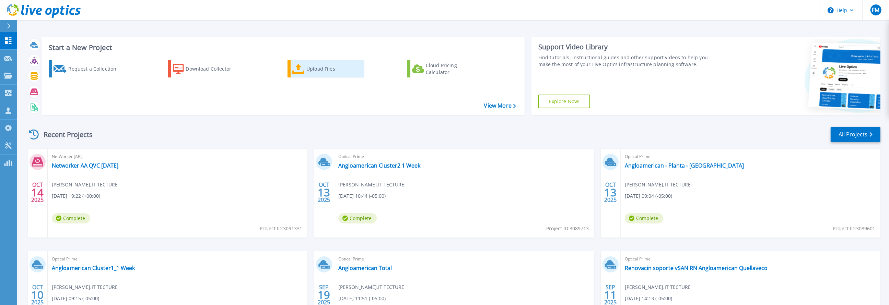 This screenshot has width=889, height=305. What do you see at coordinates (37, 192) in the screenshot?
I see `span: 14` at bounding box center [37, 192].